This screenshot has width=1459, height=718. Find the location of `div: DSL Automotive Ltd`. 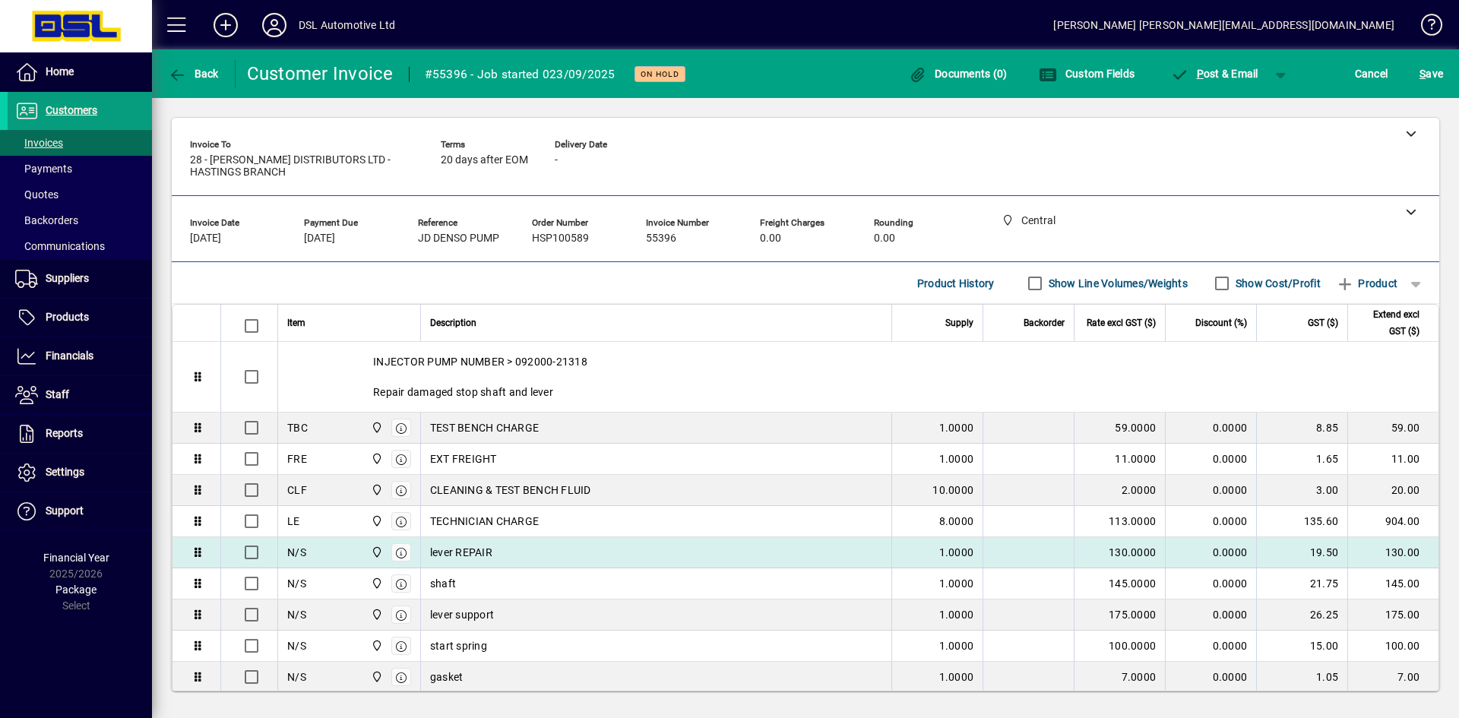

div: DSL Automotive Ltd is located at coordinates (346, 25).